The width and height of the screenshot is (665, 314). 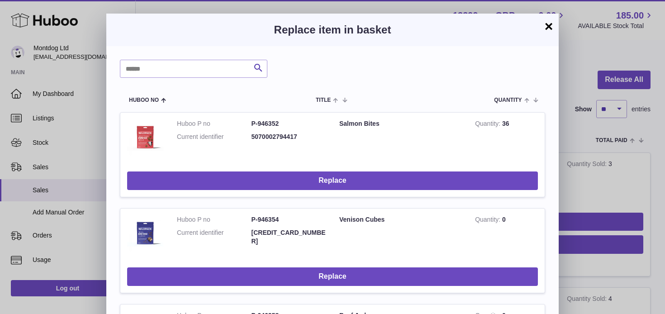 I want to click on dd: P-946352, so click(x=289, y=124).